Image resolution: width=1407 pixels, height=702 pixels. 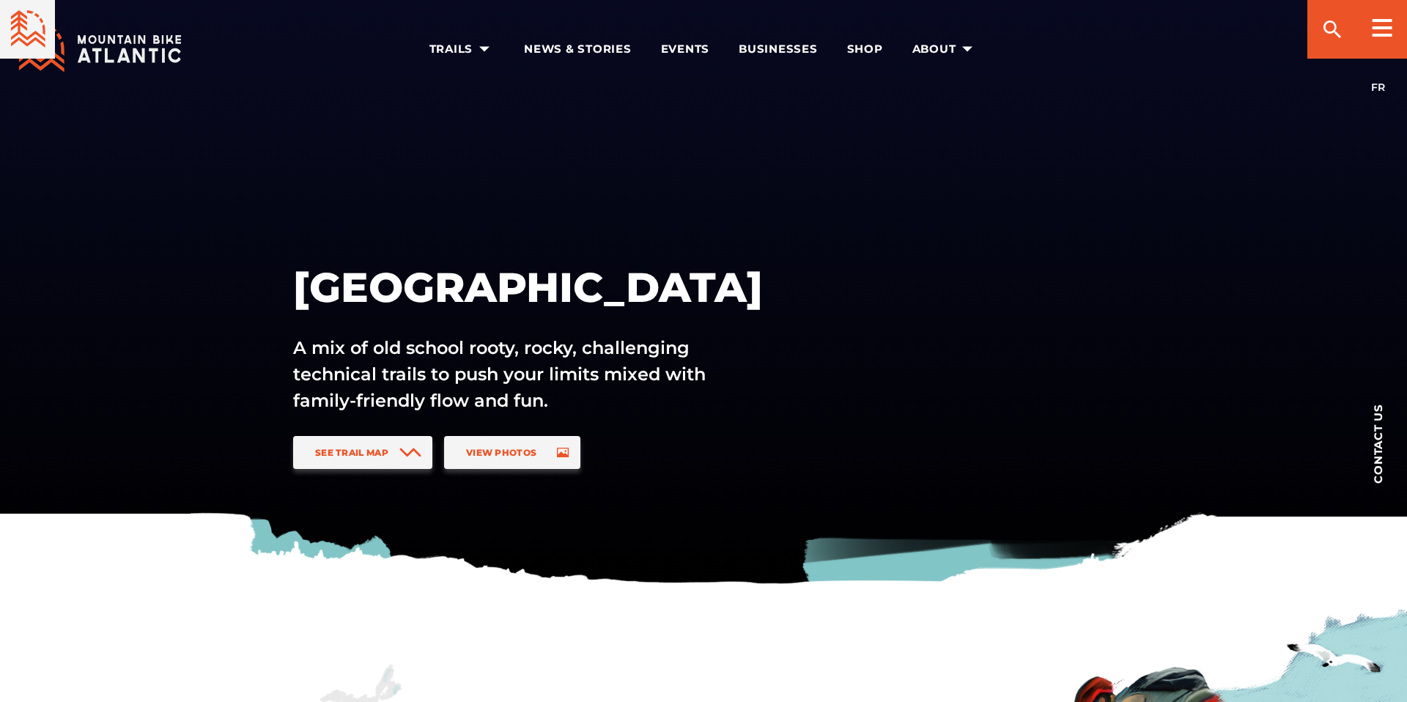 I want to click on a: See Trail Map, so click(x=363, y=452).